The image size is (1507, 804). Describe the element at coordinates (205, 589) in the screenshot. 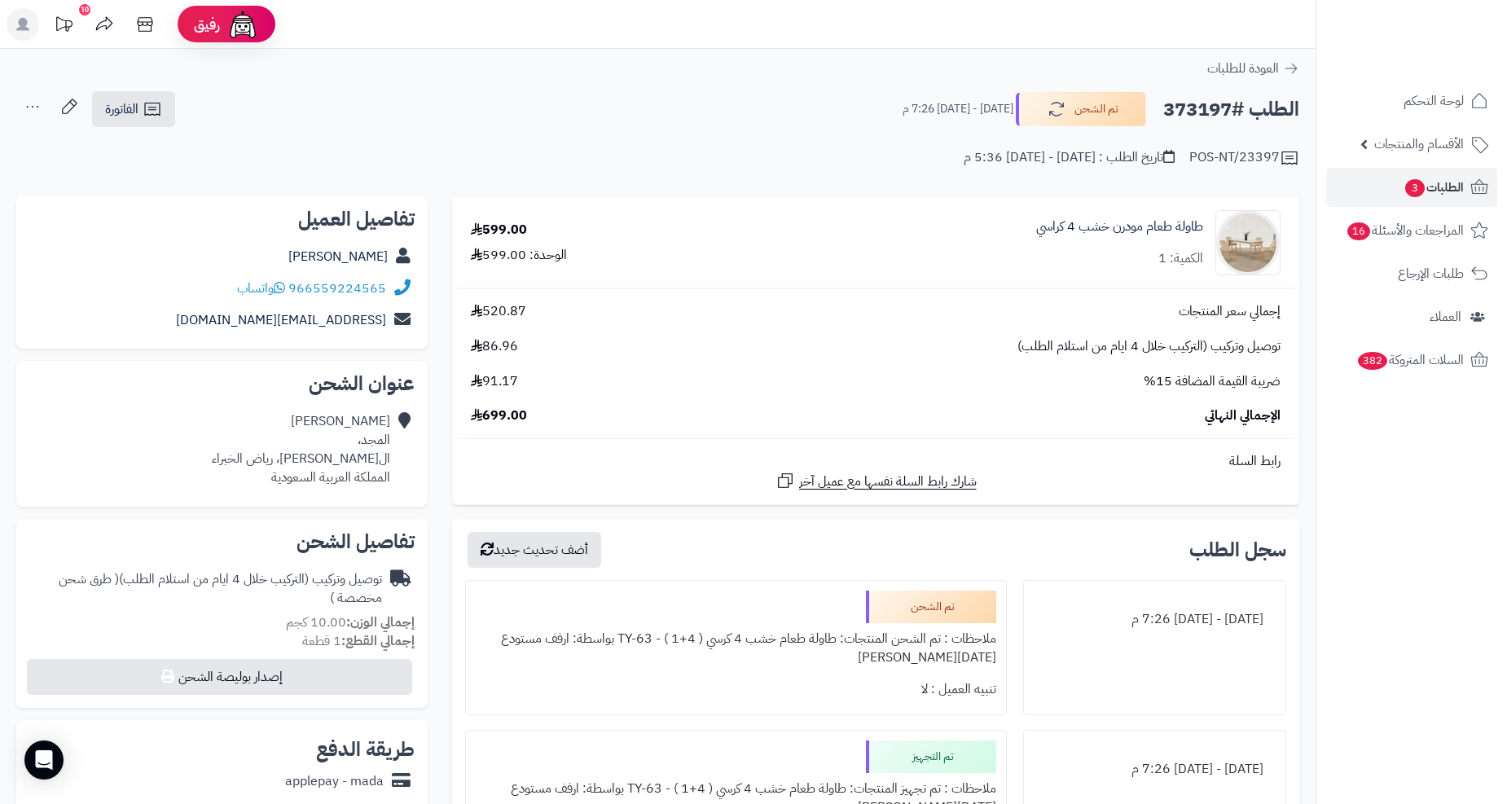

I see `div: توصيل وتركيب (التركيب خلال 4 ايام من استلام الطلب)` at that location.